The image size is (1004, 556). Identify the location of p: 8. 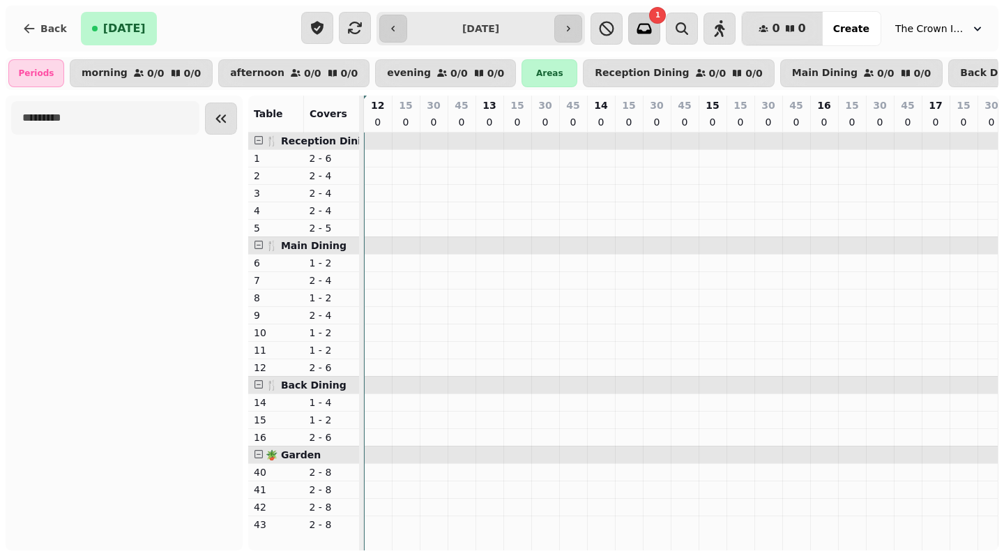
(276, 298).